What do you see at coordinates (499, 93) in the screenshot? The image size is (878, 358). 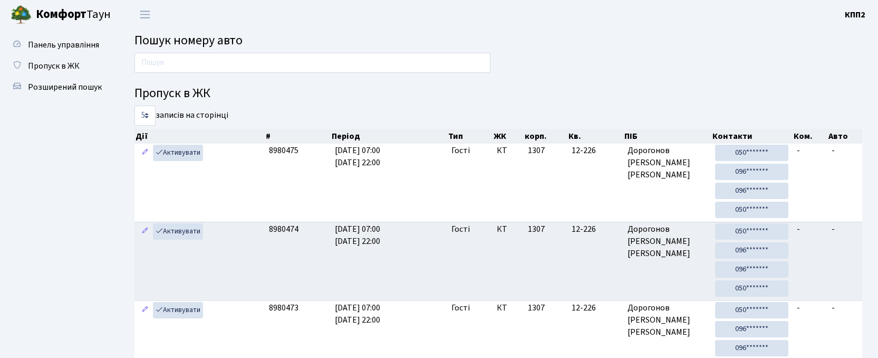 I see `h4: Пропуск в ЖК` at bounding box center [499, 93].